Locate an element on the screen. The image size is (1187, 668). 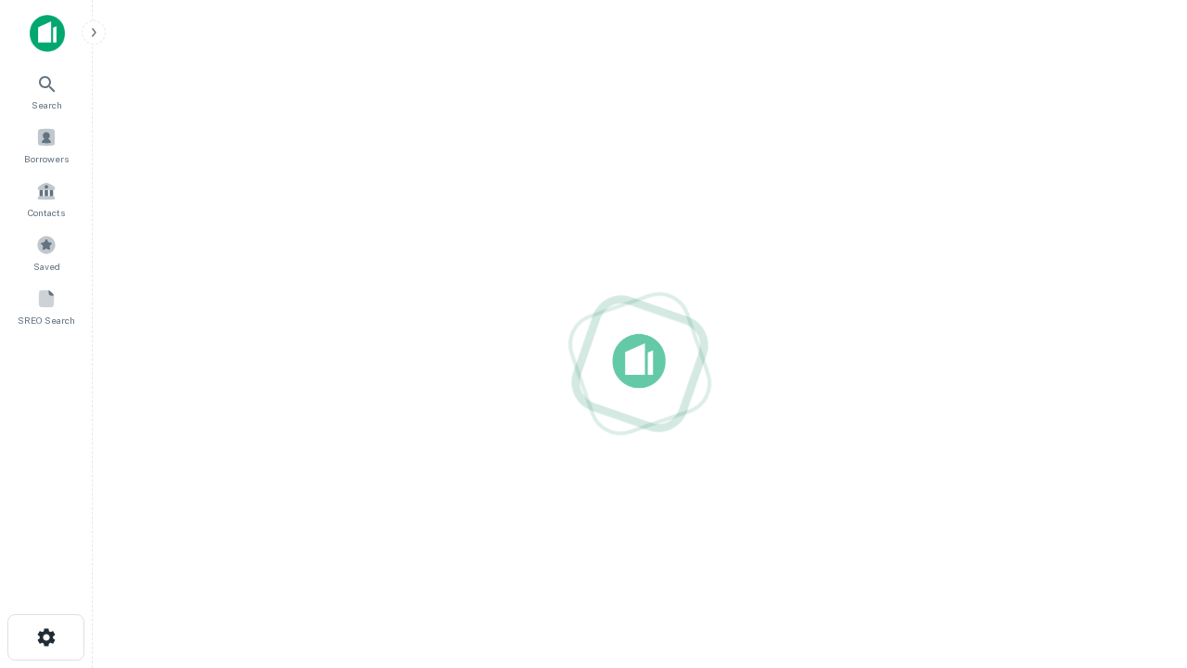
div: Contacts is located at coordinates (46, 198).